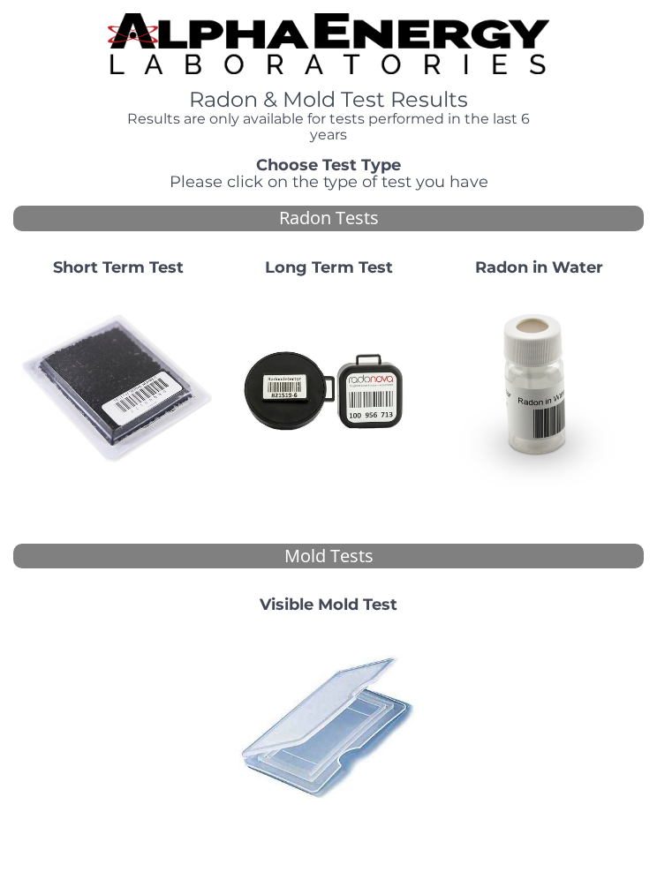 The width and height of the screenshot is (657, 887). Describe the element at coordinates (539, 389) in the screenshot. I see `img: RadoninWater.jpg` at that location.